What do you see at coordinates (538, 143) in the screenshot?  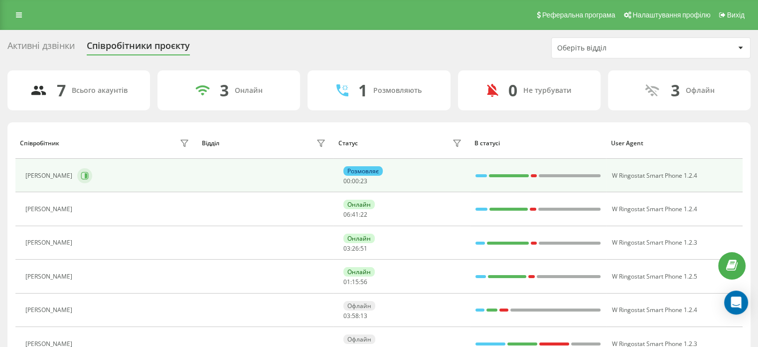 I see `div: В статусі` at bounding box center [538, 143].